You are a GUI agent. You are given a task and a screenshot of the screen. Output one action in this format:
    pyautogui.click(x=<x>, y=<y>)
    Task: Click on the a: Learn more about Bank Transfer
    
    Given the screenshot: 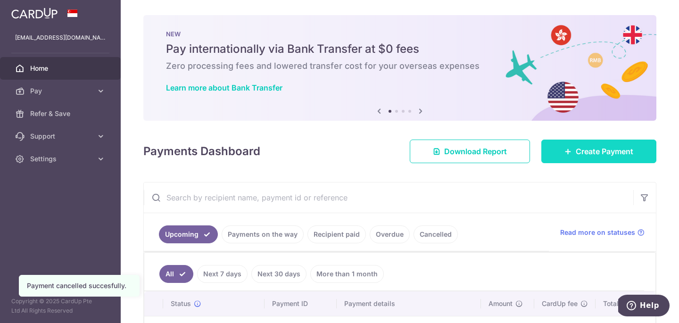 What is the action you would take?
    pyautogui.click(x=224, y=88)
    